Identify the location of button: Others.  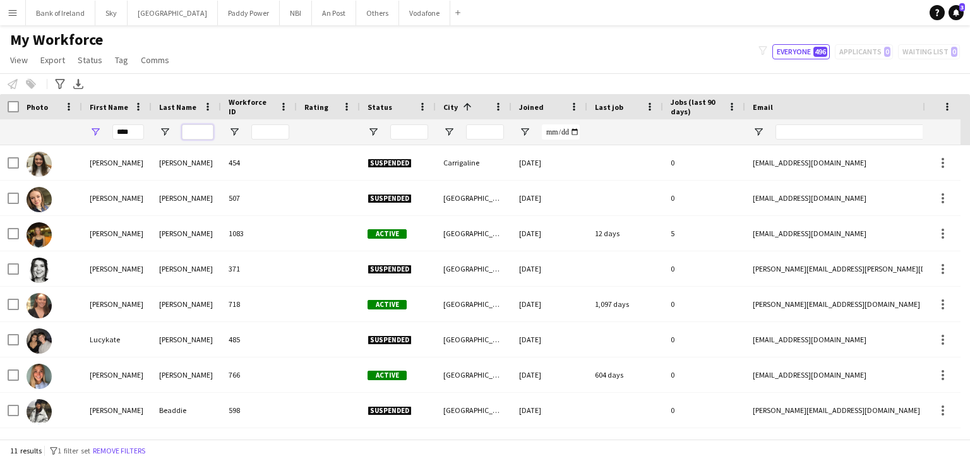
(377, 13).